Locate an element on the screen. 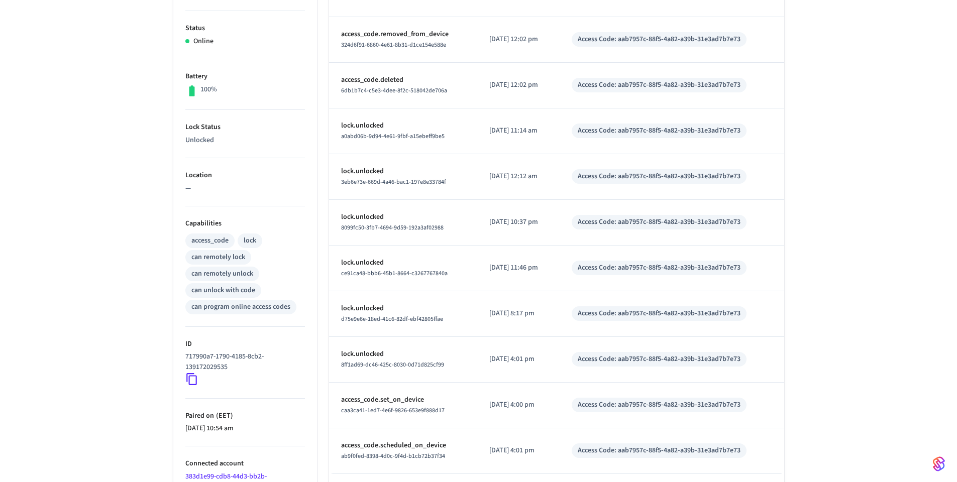 The width and height of the screenshot is (957, 482). span: 8ff1ad69-dc46-425c-8030-0d71d825cf99 is located at coordinates (392, 365).